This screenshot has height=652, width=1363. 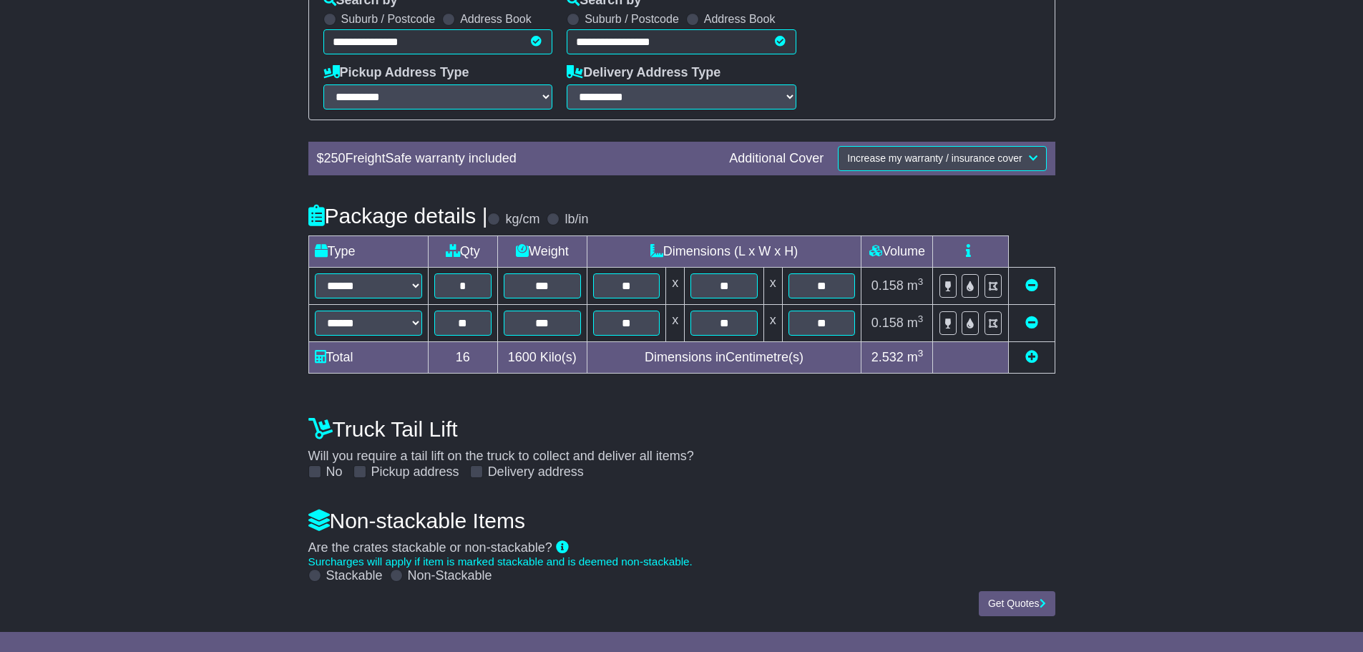 What do you see at coordinates (354, 576) in the screenshot?
I see `label: Stackable` at bounding box center [354, 576].